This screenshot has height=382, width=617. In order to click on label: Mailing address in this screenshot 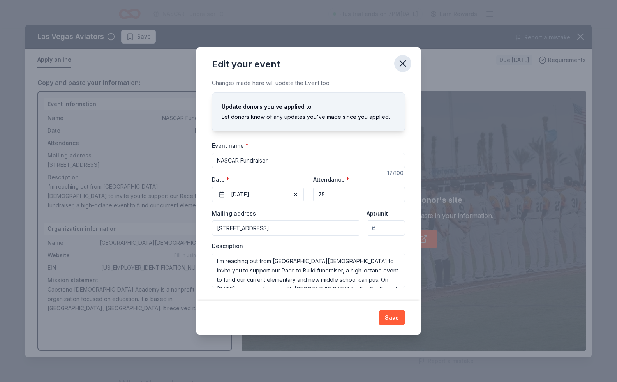, I will do `click(234, 214)`.